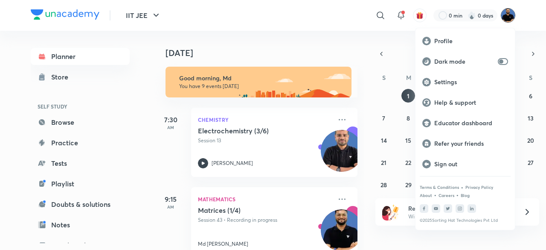 The width and height of the screenshot is (546, 250). Describe the element at coordinates (426, 195) in the screenshot. I see `p: About` at that location.